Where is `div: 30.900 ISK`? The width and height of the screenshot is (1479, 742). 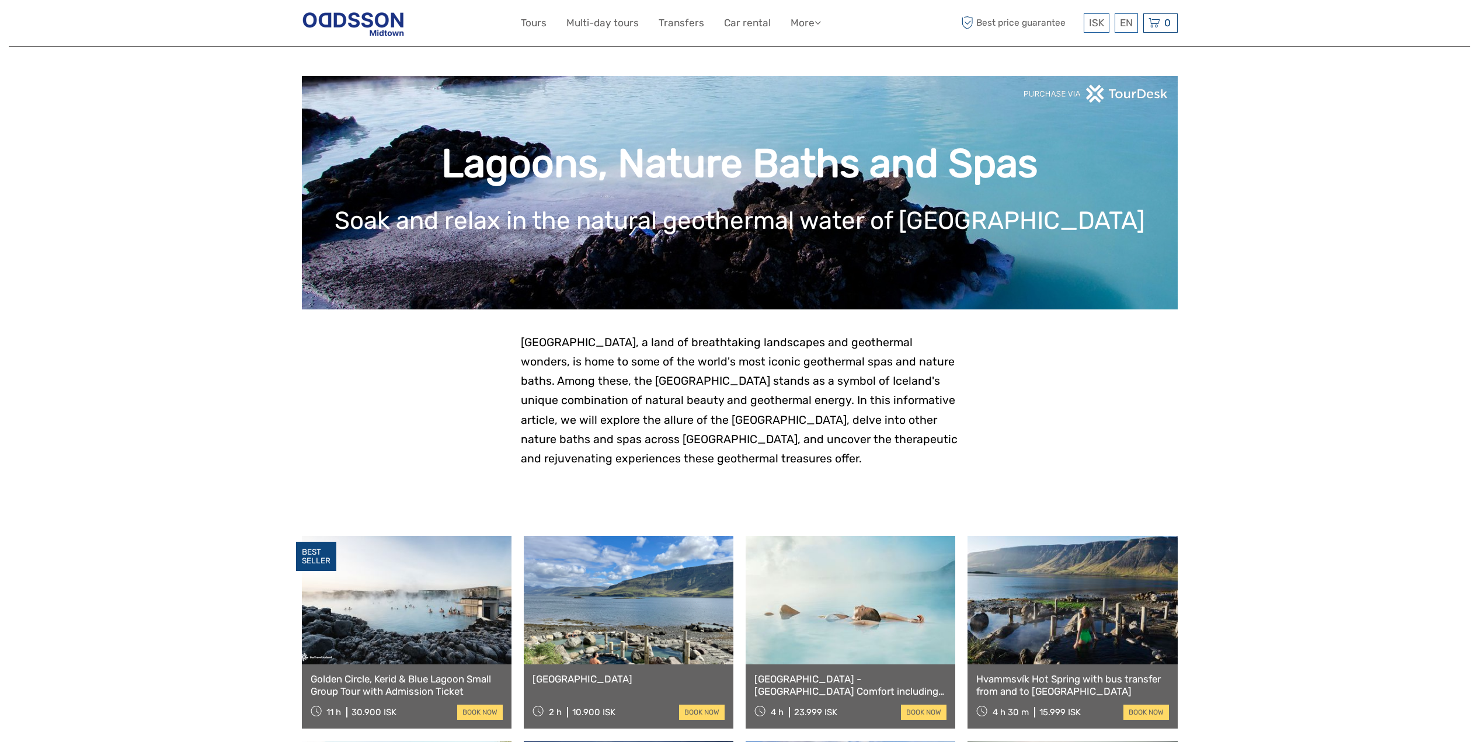 div: 30.900 ISK is located at coordinates (374, 712).